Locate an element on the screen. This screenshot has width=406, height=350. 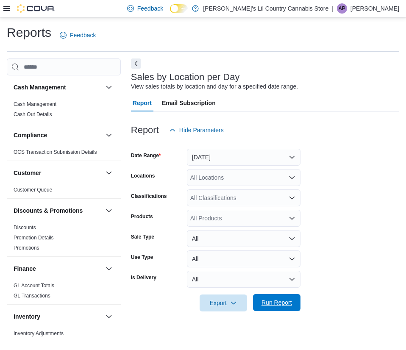
span: Discounts is located at coordinates (25, 227).